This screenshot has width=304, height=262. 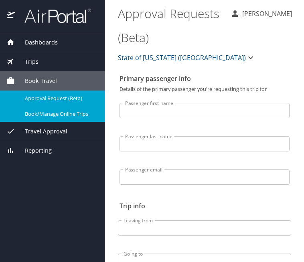 I want to click on h2: Trip info, so click(x=204, y=206).